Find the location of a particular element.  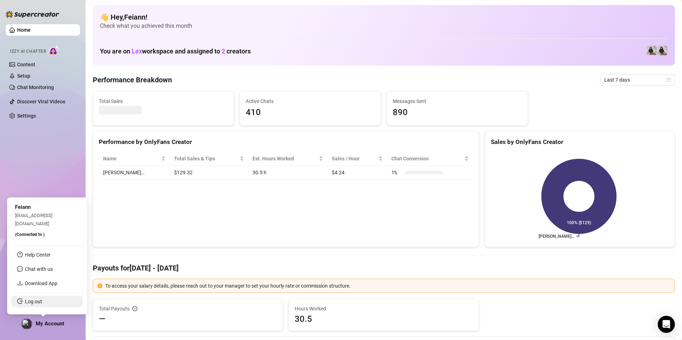

span: Chat Conversion is located at coordinates (427, 159).